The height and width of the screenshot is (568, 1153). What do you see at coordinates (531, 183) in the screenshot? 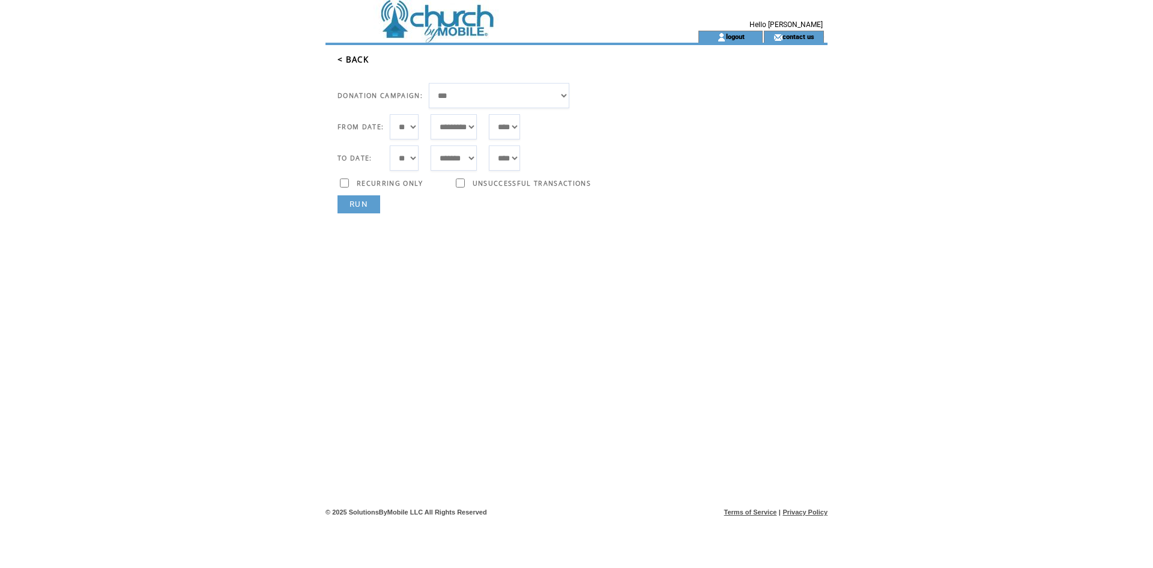
I see `span: UNSUCCESSFUL TRANSACTIONS` at bounding box center [531, 183].